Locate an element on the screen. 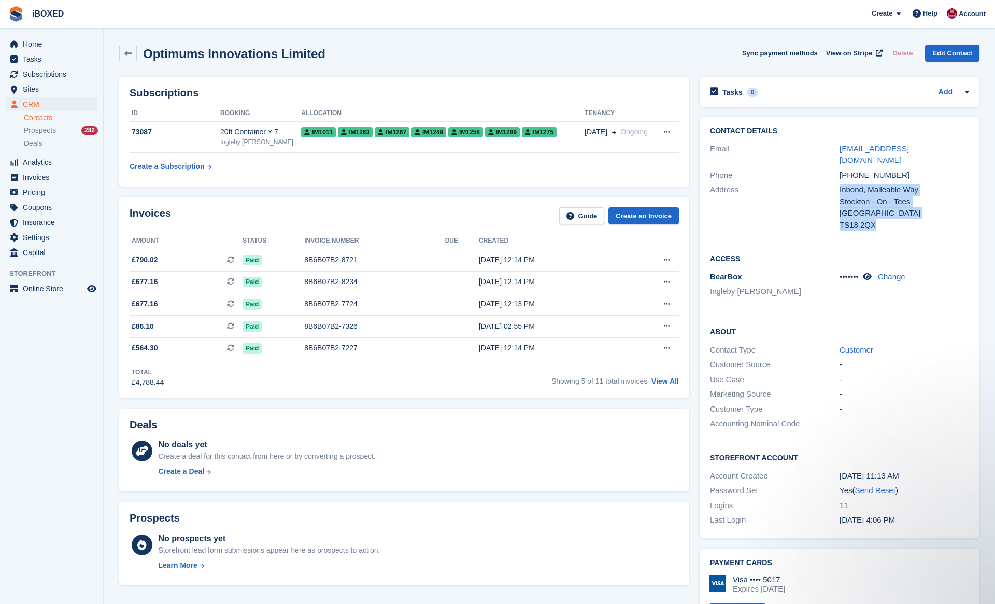  th: Allocation is located at coordinates (443, 114).